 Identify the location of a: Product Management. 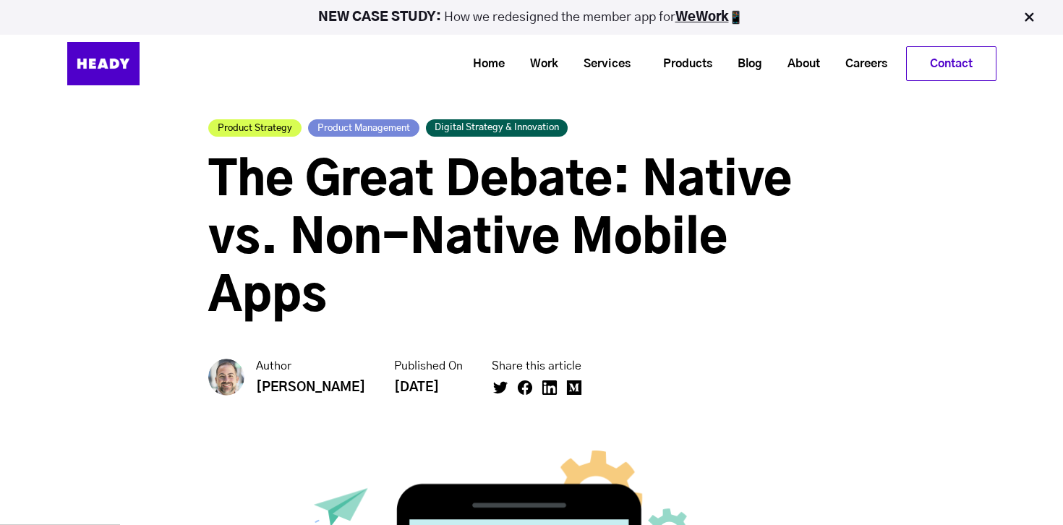
(364, 128).